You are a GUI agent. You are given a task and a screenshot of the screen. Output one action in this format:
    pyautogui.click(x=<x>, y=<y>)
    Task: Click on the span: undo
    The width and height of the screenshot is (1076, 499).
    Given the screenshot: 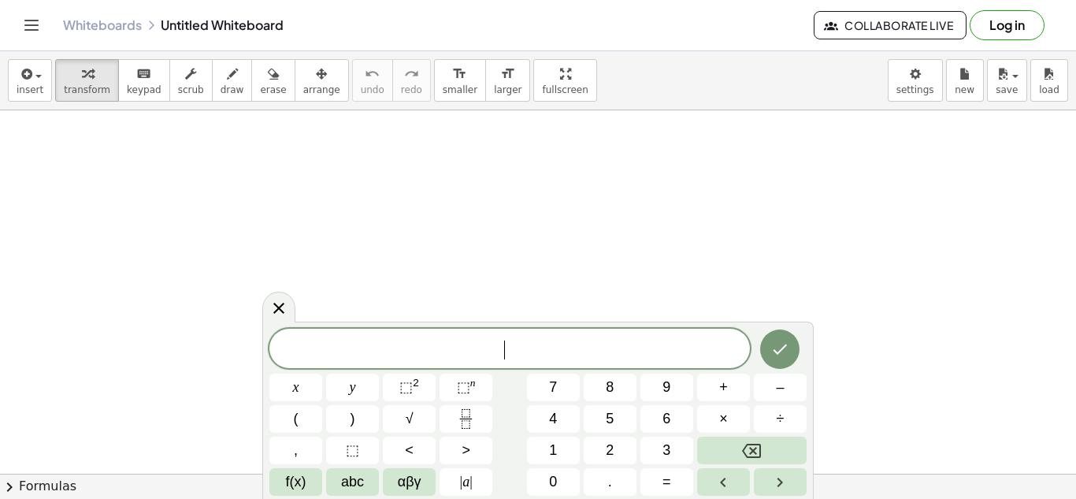 What is the action you would take?
    pyautogui.click(x=373, y=90)
    